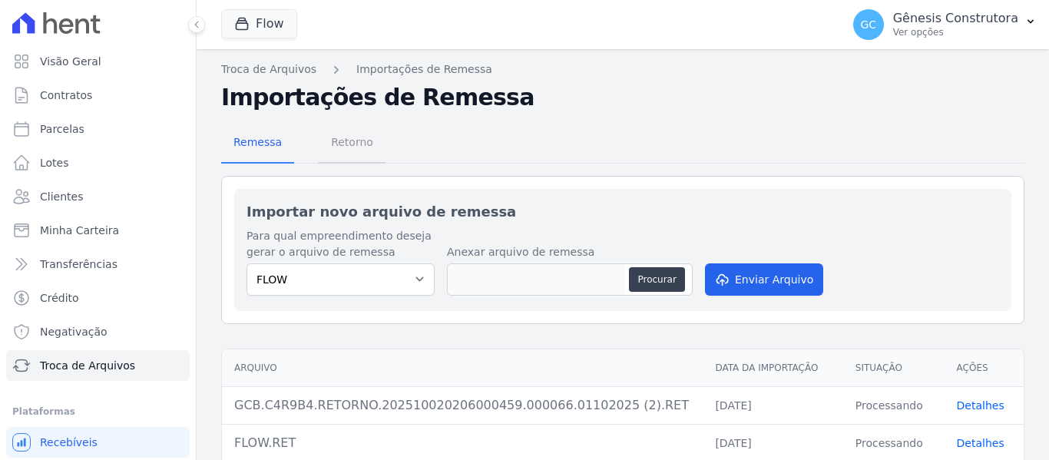 The height and width of the screenshot is (460, 1049). Describe the element at coordinates (352, 144) in the screenshot. I see `a: Retorno` at that location.